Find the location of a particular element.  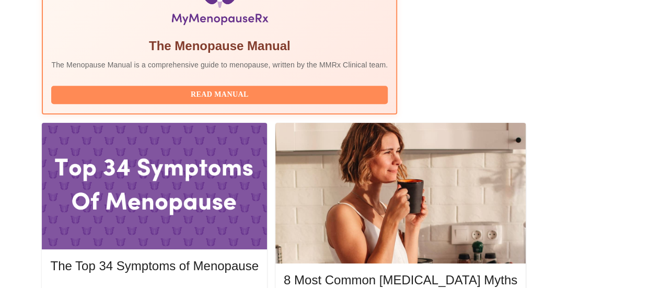

p: The Menopause Manual is a comprehensive guide to menopause, written by the MMRx Clinical team. is located at coordinates (219, 65).